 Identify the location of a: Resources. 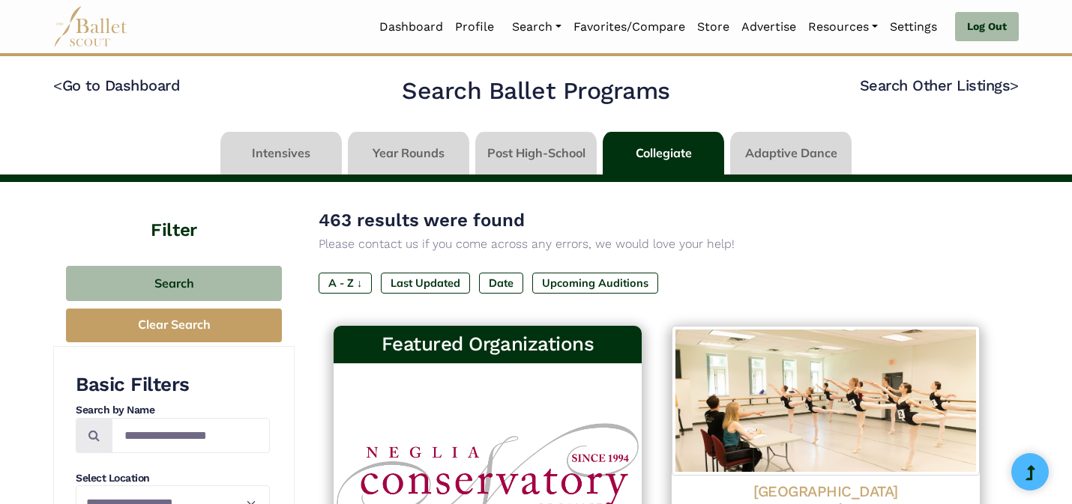
(842, 27).